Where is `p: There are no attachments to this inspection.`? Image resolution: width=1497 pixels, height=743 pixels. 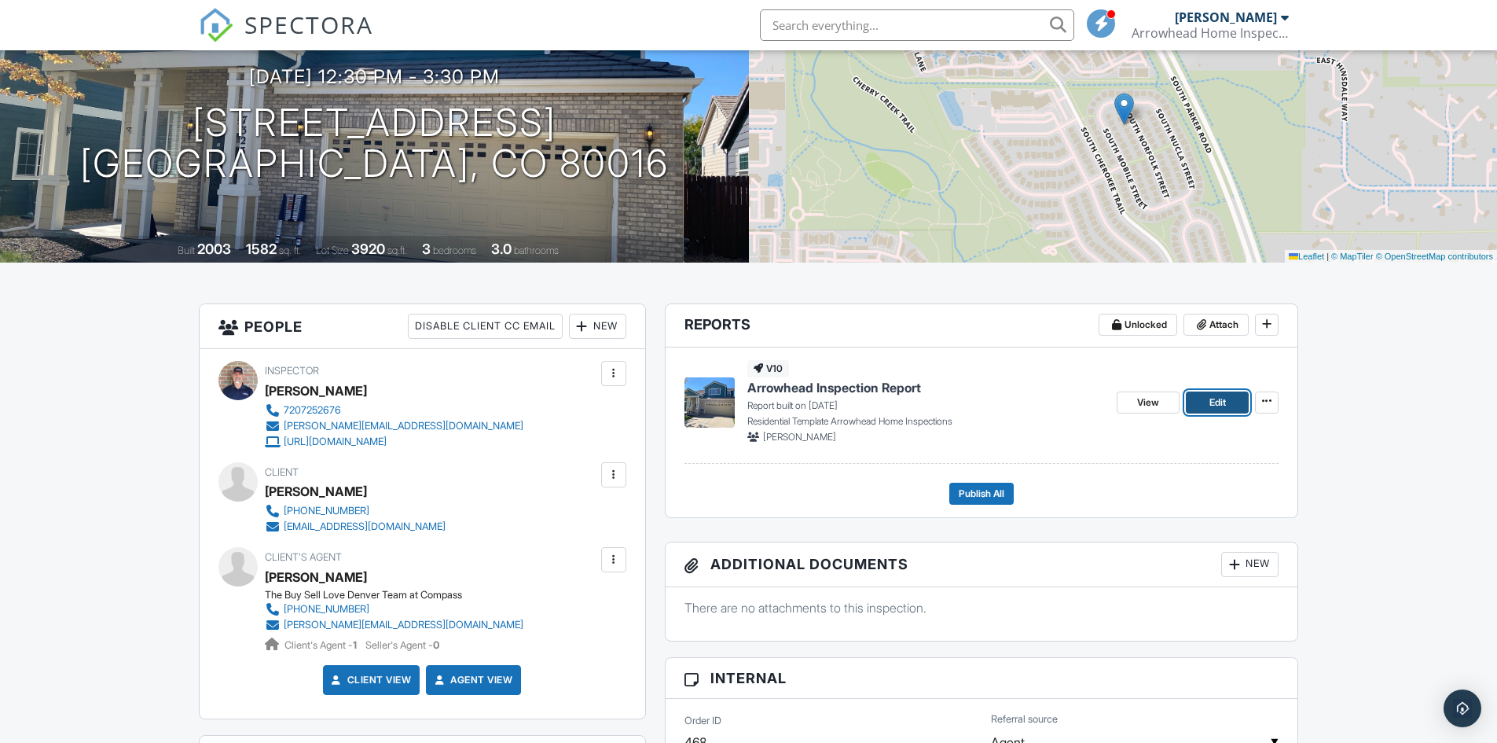 p: There are no attachments to this inspection. is located at coordinates (982, 608).